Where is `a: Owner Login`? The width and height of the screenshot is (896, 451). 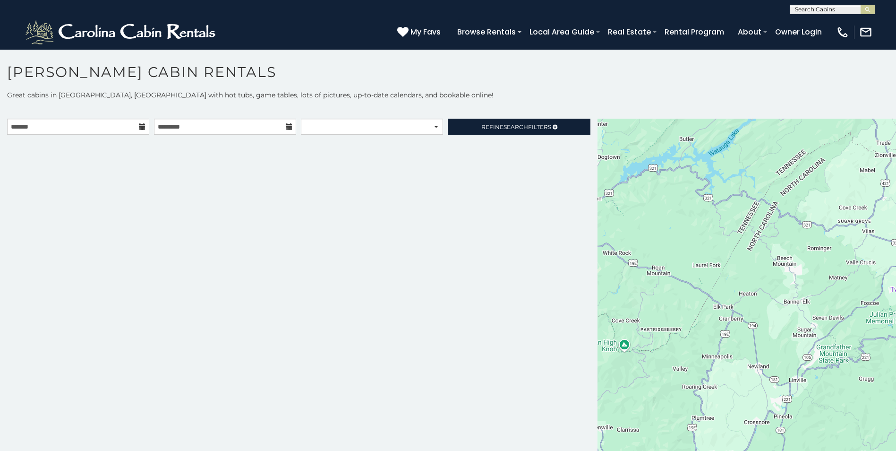
a: Owner Login is located at coordinates (798, 32).